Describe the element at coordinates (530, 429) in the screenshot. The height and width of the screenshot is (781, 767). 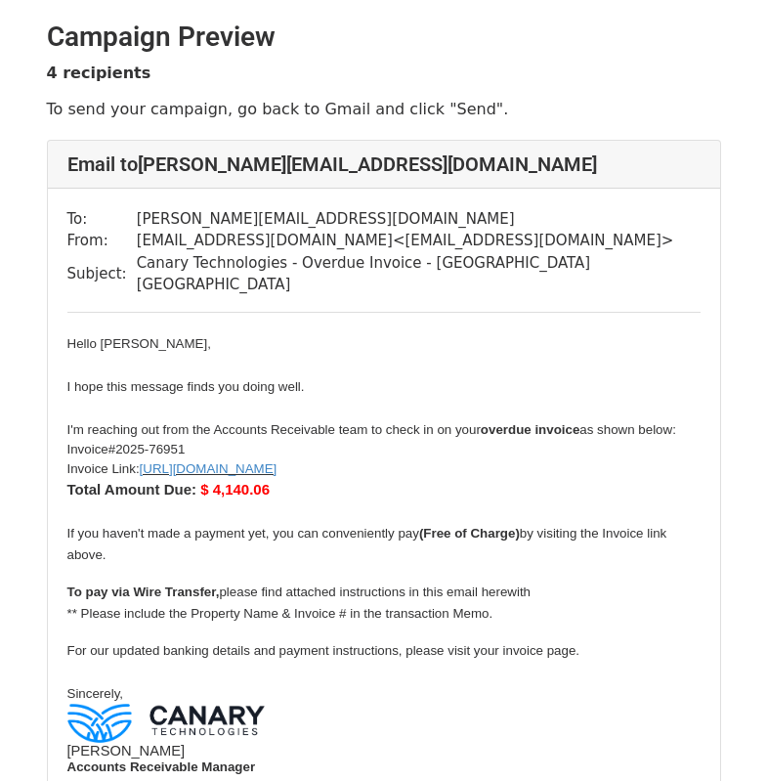
I see `strong: overdue invoice` at that location.